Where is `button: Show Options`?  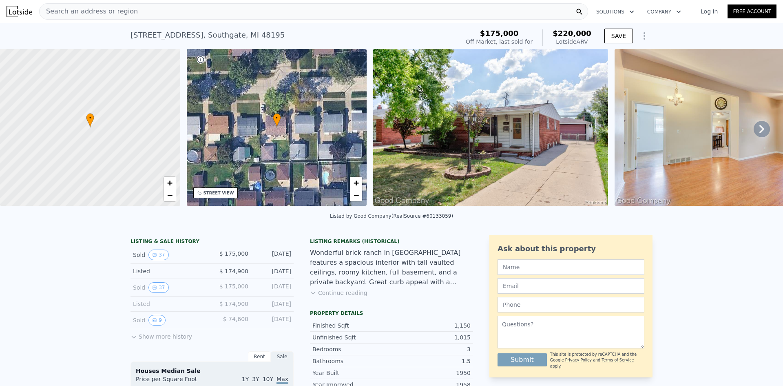 button: Show Options is located at coordinates (645, 36).